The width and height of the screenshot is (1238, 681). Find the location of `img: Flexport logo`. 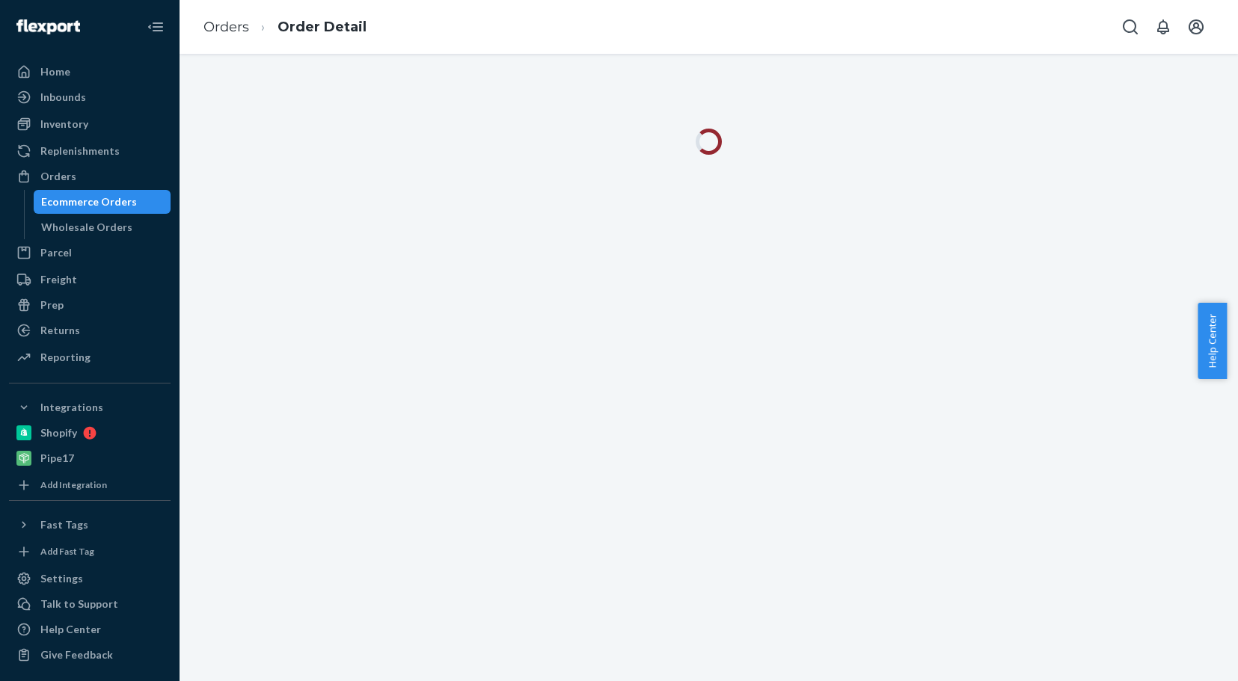

img: Flexport logo is located at coordinates (48, 27).